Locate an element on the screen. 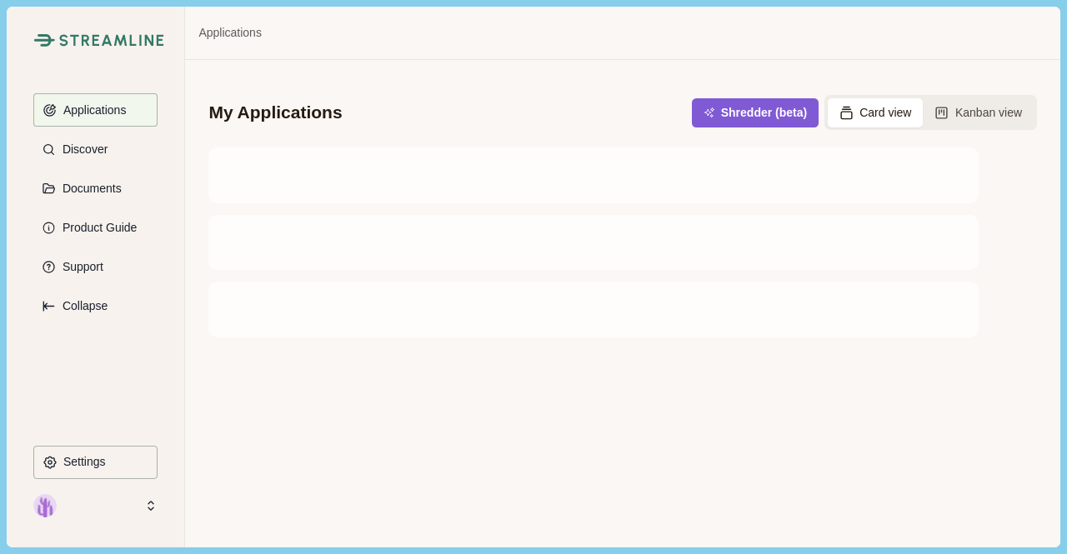 Image resolution: width=1067 pixels, height=554 pixels. div: My Applications is located at coordinates (275, 113).